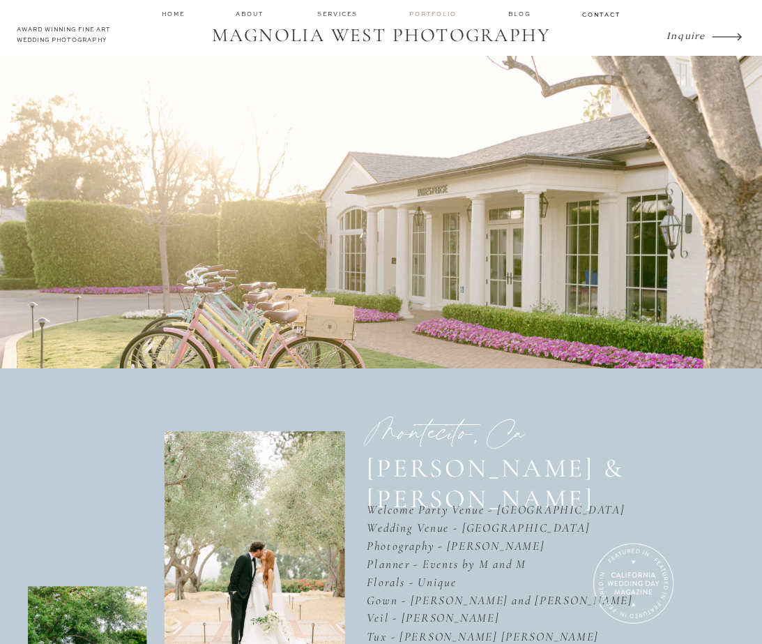  Describe the element at coordinates (435, 14) in the screenshot. I see `nav: Portfolio` at that location.